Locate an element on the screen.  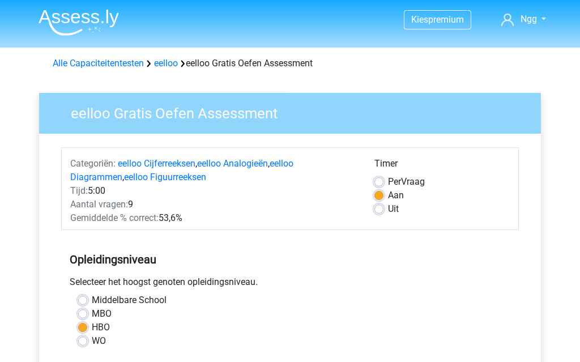
label: Uit is located at coordinates (393, 209).